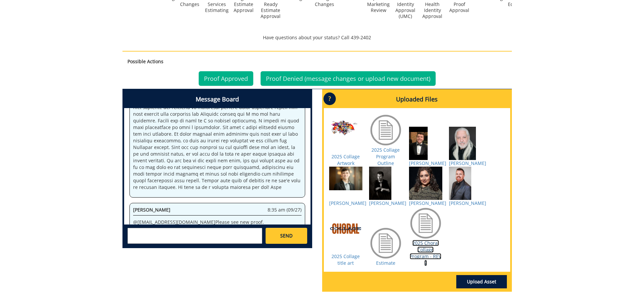 This screenshot has width=634, height=303. What do you see at coordinates (284, 210) in the screenshot?
I see `span: 8:35 am (09/27)` at bounding box center [284, 210].